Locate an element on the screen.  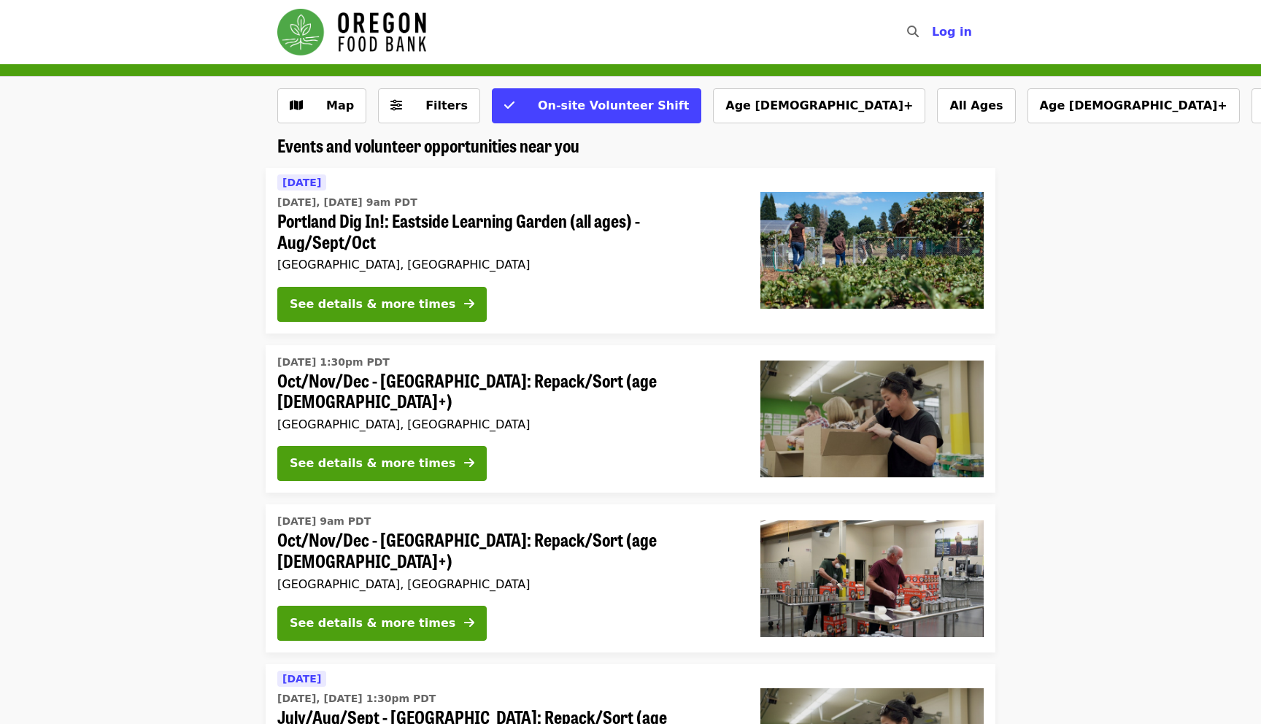
input: Search is located at coordinates (934, 32).